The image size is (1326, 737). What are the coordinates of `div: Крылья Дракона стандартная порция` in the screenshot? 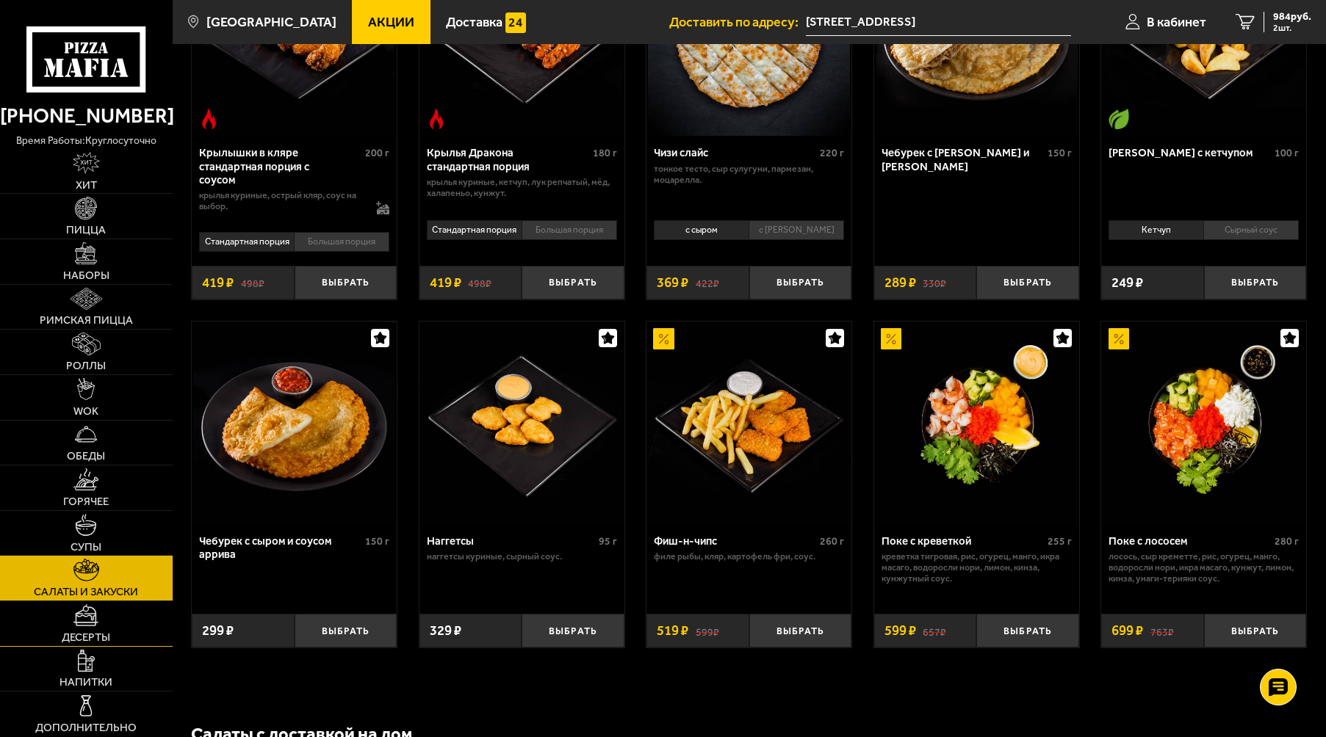 It's located at (507, 159).